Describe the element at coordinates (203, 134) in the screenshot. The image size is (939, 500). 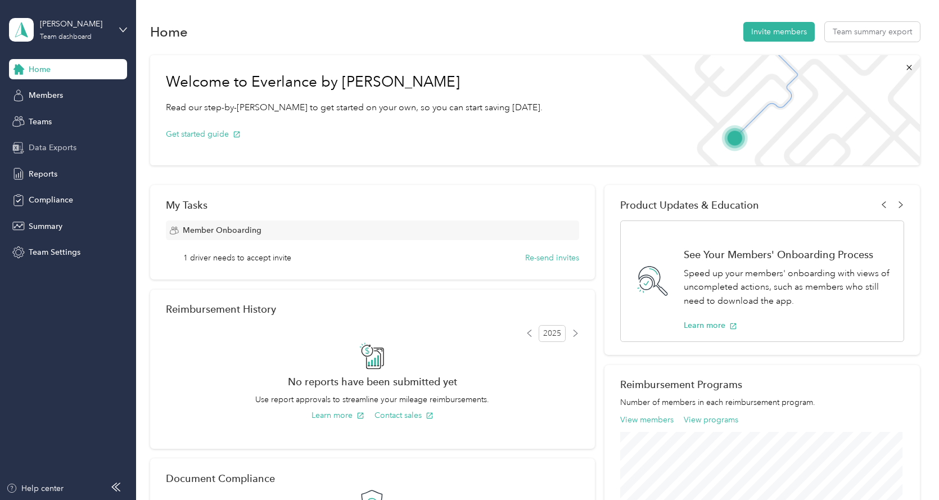
I see `button: Get started guide` at that location.